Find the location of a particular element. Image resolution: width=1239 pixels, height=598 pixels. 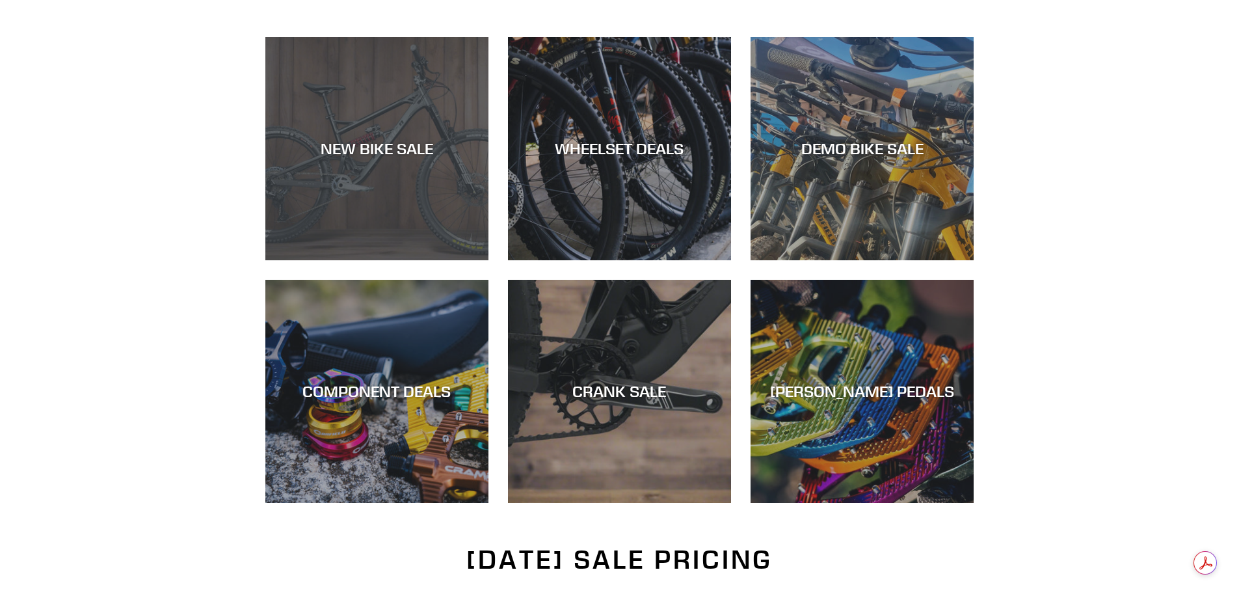

a: COMPONENT DEALS is located at coordinates (377, 391).